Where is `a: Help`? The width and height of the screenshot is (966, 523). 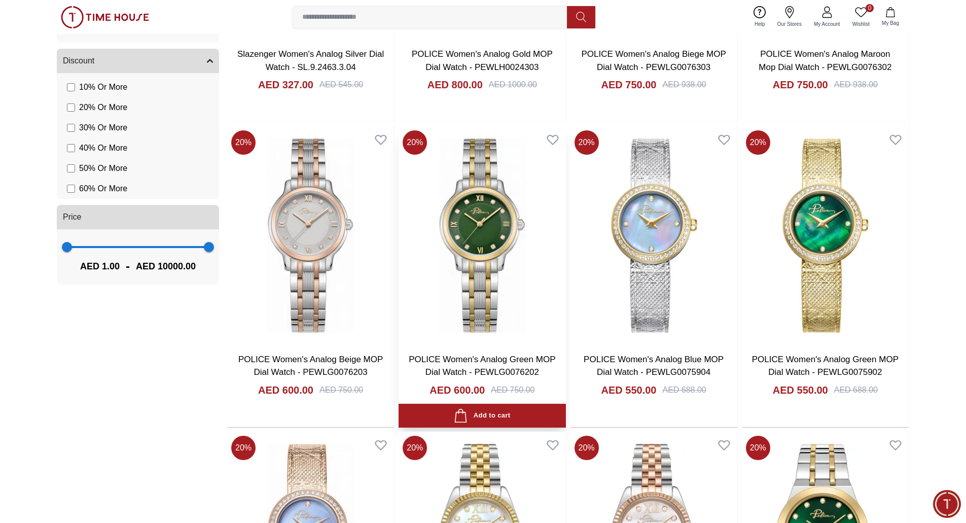
a: Help is located at coordinates (759, 17).